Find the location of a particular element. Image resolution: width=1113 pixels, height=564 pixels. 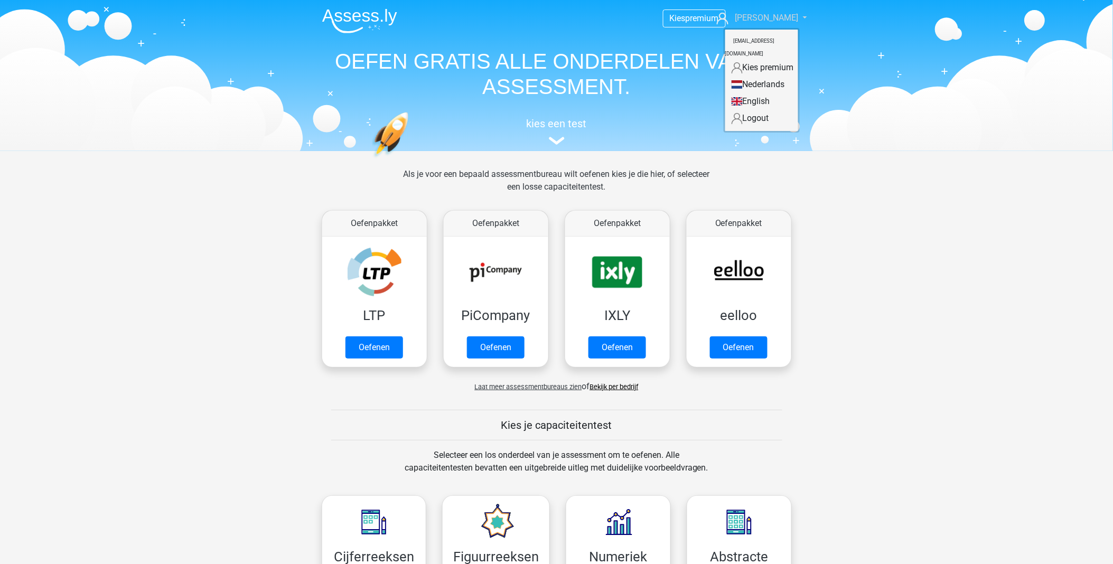

span: premium is located at coordinates (702, 18).